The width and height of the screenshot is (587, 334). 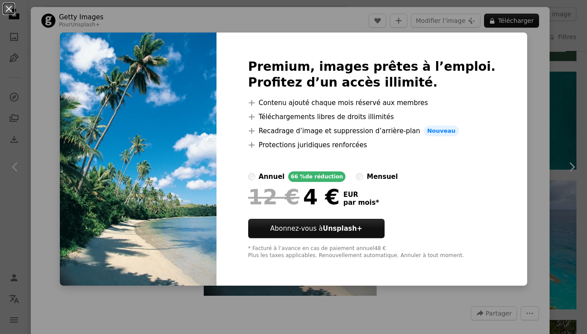 What do you see at coordinates (382, 177) in the screenshot?
I see `div: mensuel` at bounding box center [382, 177].